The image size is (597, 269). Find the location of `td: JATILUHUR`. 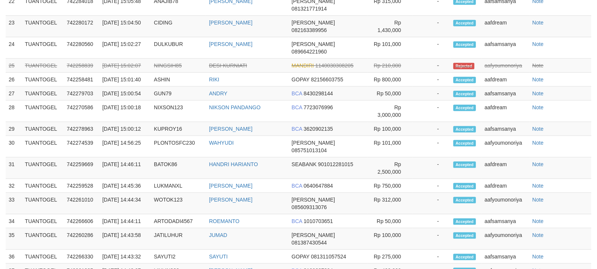

td: JATILUHUR is located at coordinates (178, 239).